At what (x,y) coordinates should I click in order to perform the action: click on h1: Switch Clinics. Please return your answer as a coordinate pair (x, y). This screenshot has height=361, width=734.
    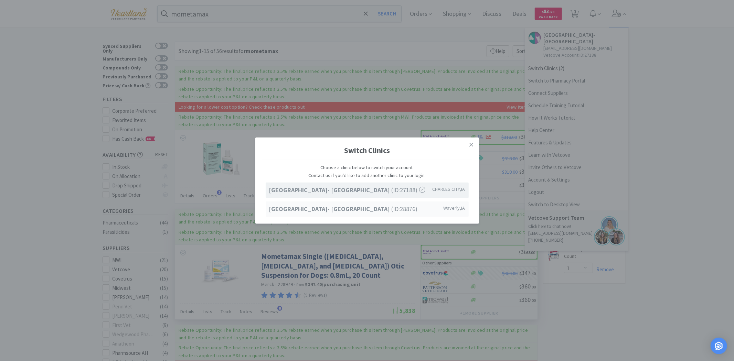
    Looking at the image, I should click on (367, 151).